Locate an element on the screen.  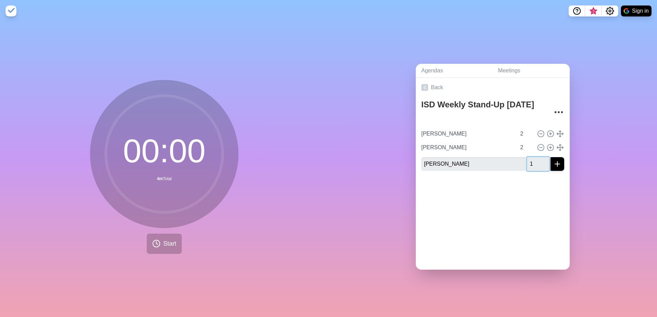
a: Agendas is located at coordinates (454, 71).